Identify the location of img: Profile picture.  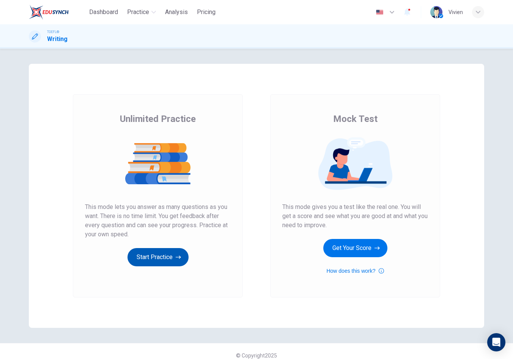
(436, 12).